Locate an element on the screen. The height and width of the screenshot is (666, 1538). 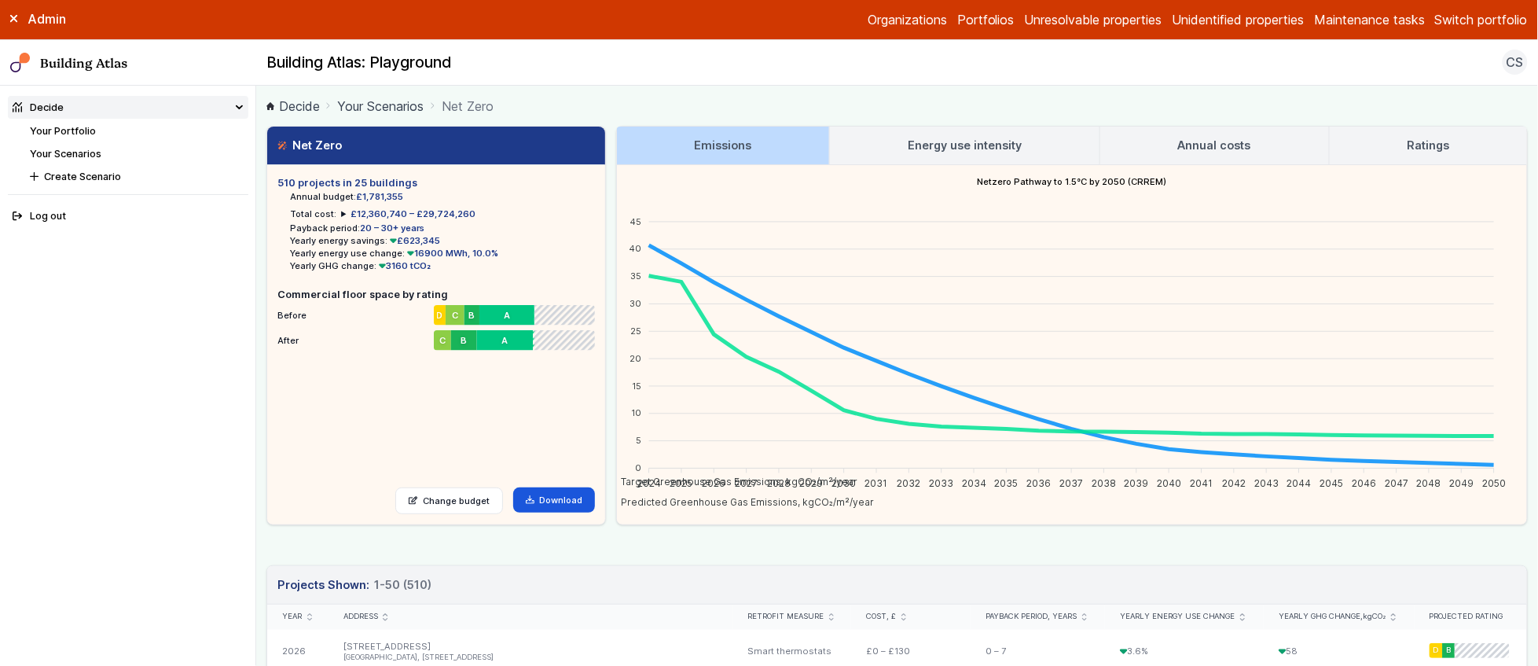
div: Decide is located at coordinates (38, 107).